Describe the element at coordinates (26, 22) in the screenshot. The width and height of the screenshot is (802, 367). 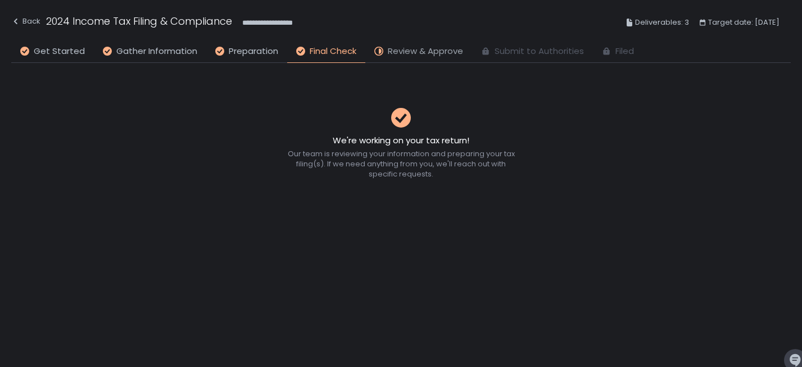
I see `button: Back` at that location.